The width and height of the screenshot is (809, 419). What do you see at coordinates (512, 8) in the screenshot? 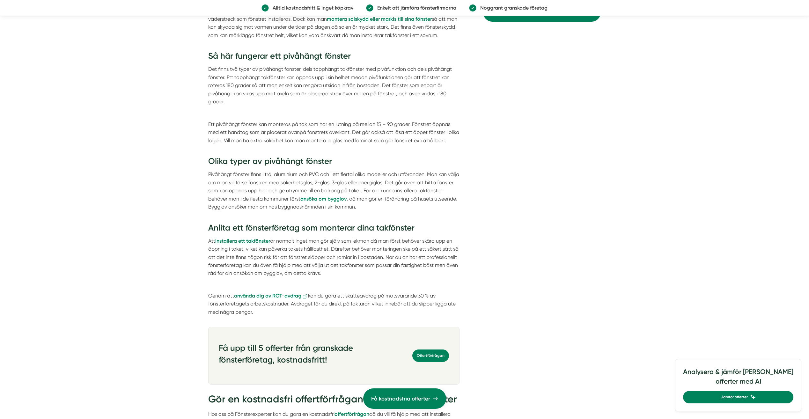
I see `p: Noggrant granskade företag` at bounding box center [512, 8].